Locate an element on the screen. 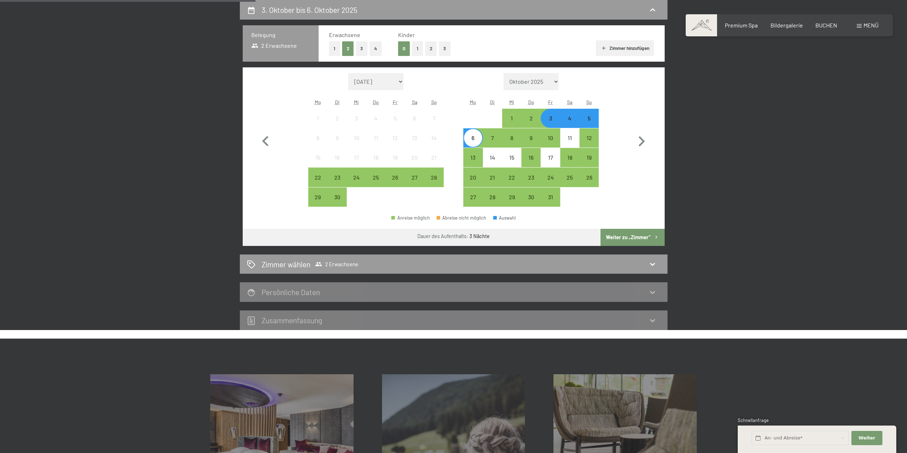 This screenshot has height=453, width=907. button: 1 is located at coordinates (417, 48).